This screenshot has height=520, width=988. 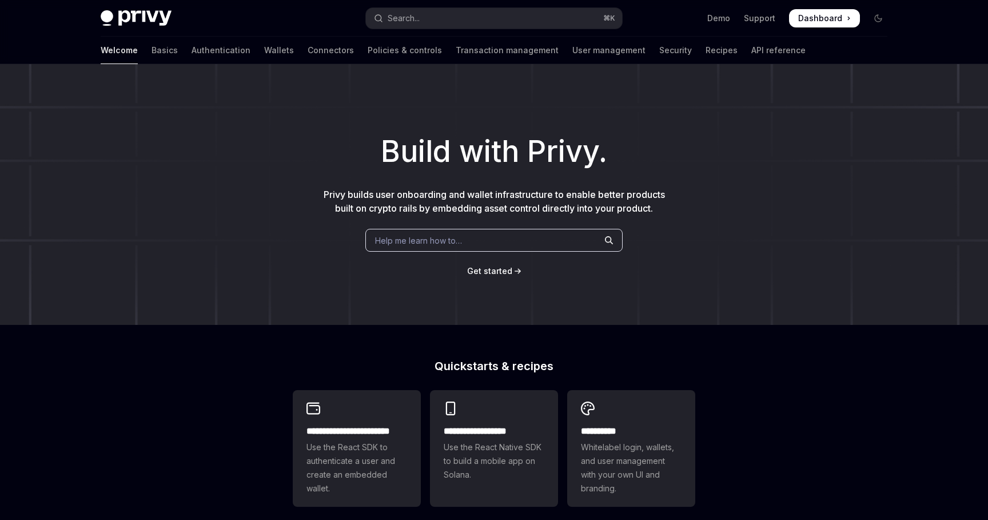 What do you see at coordinates (279, 50) in the screenshot?
I see `a: Wallets` at bounding box center [279, 50].